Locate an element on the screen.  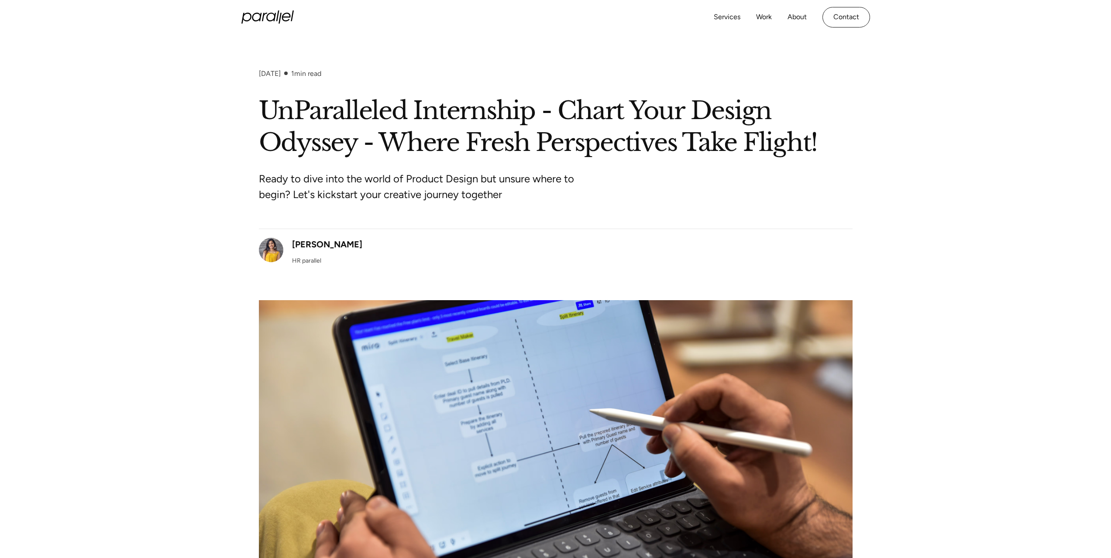
div: min read is located at coordinates (306, 73).